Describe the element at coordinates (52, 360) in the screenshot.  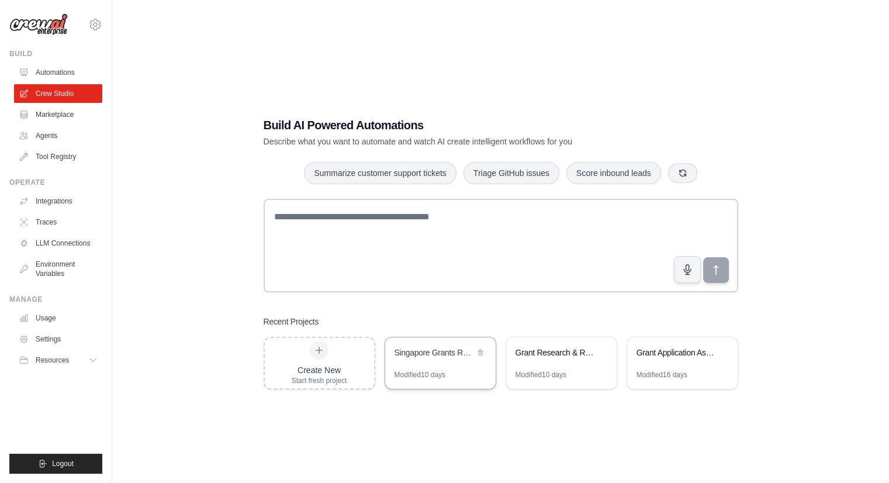
I see `span: Resources` at that location.